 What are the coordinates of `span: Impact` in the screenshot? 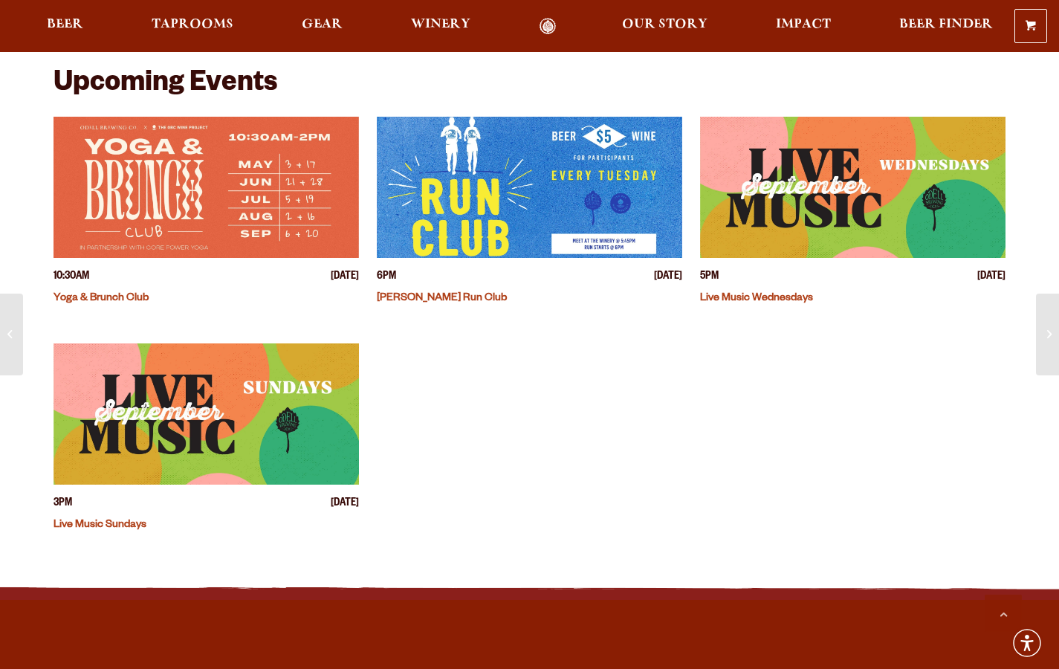 It's located at (804, 25).